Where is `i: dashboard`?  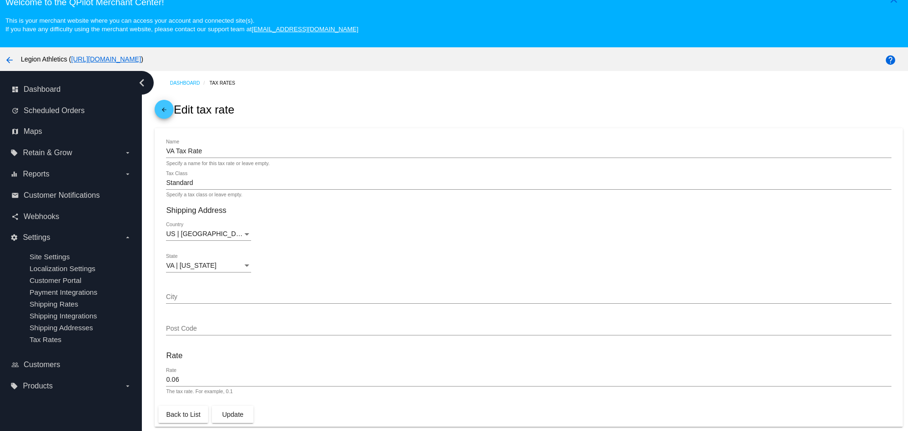 i: dashboard is located at coordinates (15, 89).